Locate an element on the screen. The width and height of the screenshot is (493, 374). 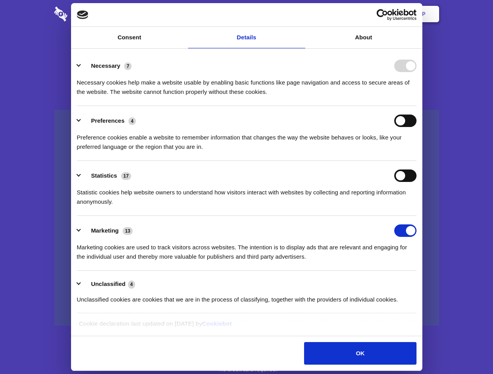
button: Necessary (7) is located at coordinates (106, 66).